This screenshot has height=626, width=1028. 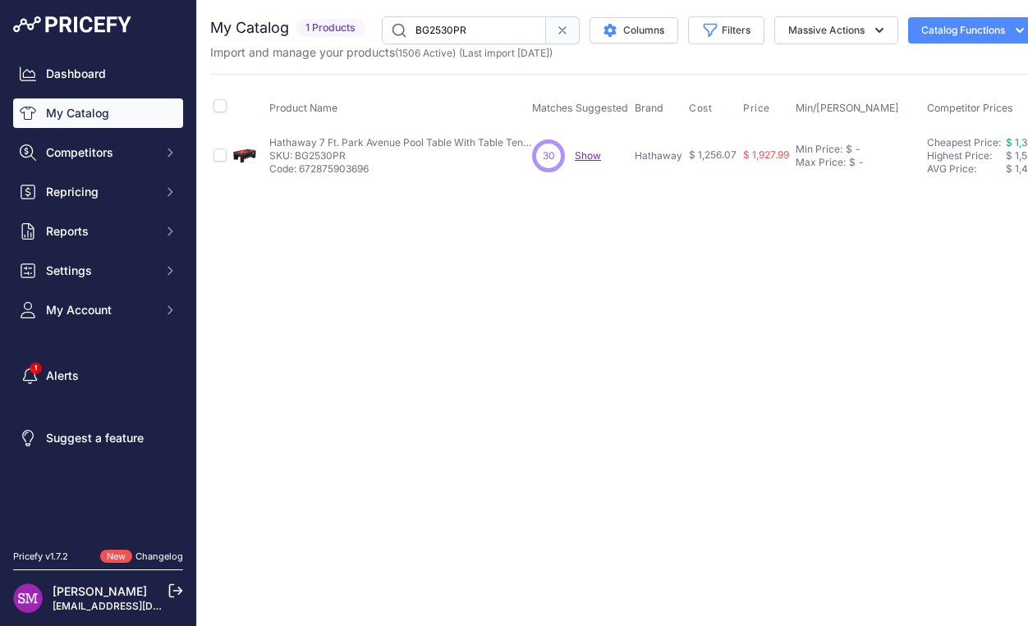 What do you see at coordinates (99, 271) in the screenshot?
I see `span: Settings` at bounding box center [99, 271].